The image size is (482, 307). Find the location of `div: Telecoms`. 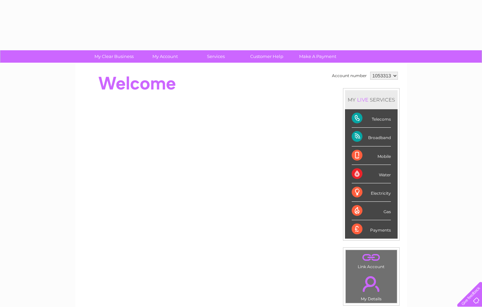

div: Telecoms is located at coordinates (371, 118).